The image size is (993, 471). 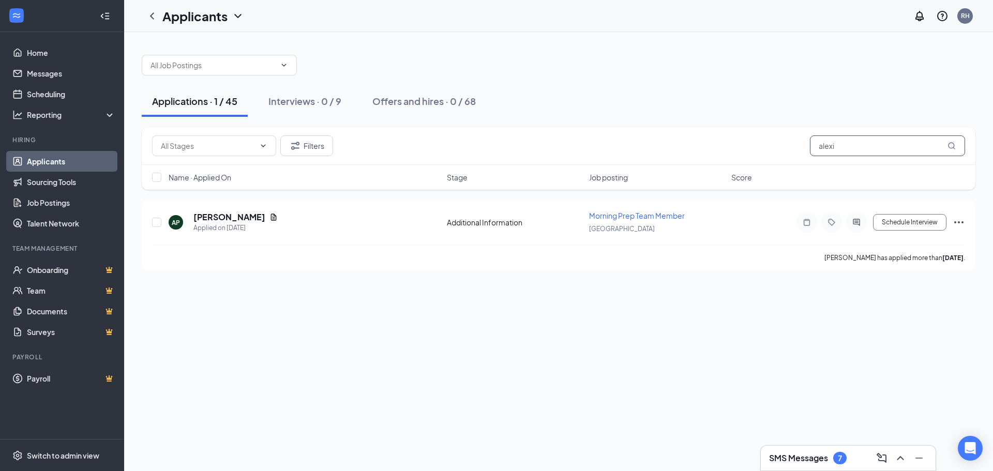 I want to click on h1: Applicants, so click(x=195, y=16).